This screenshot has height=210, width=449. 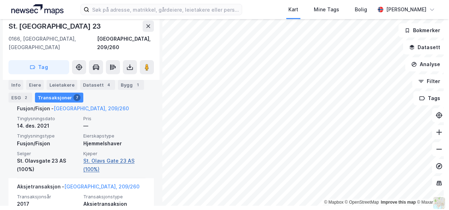 I want to click on div: Transaksjoner, so click(x=59, y=98).